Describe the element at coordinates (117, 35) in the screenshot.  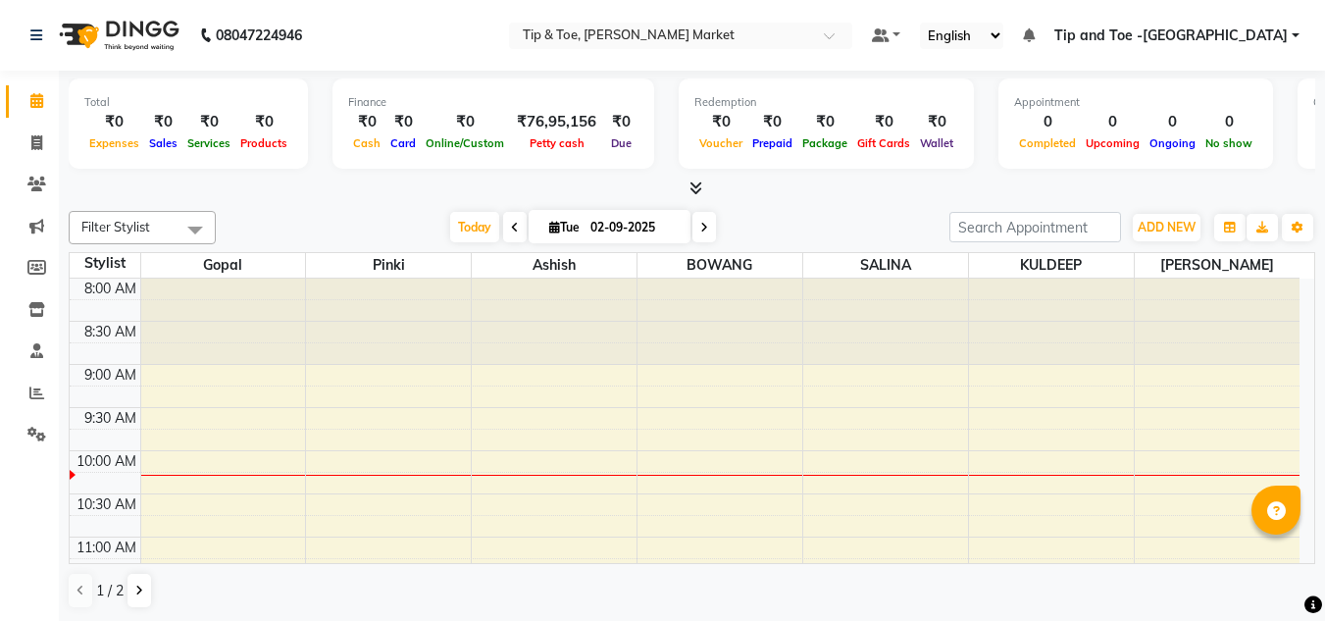
I see `img: logo` at that location.